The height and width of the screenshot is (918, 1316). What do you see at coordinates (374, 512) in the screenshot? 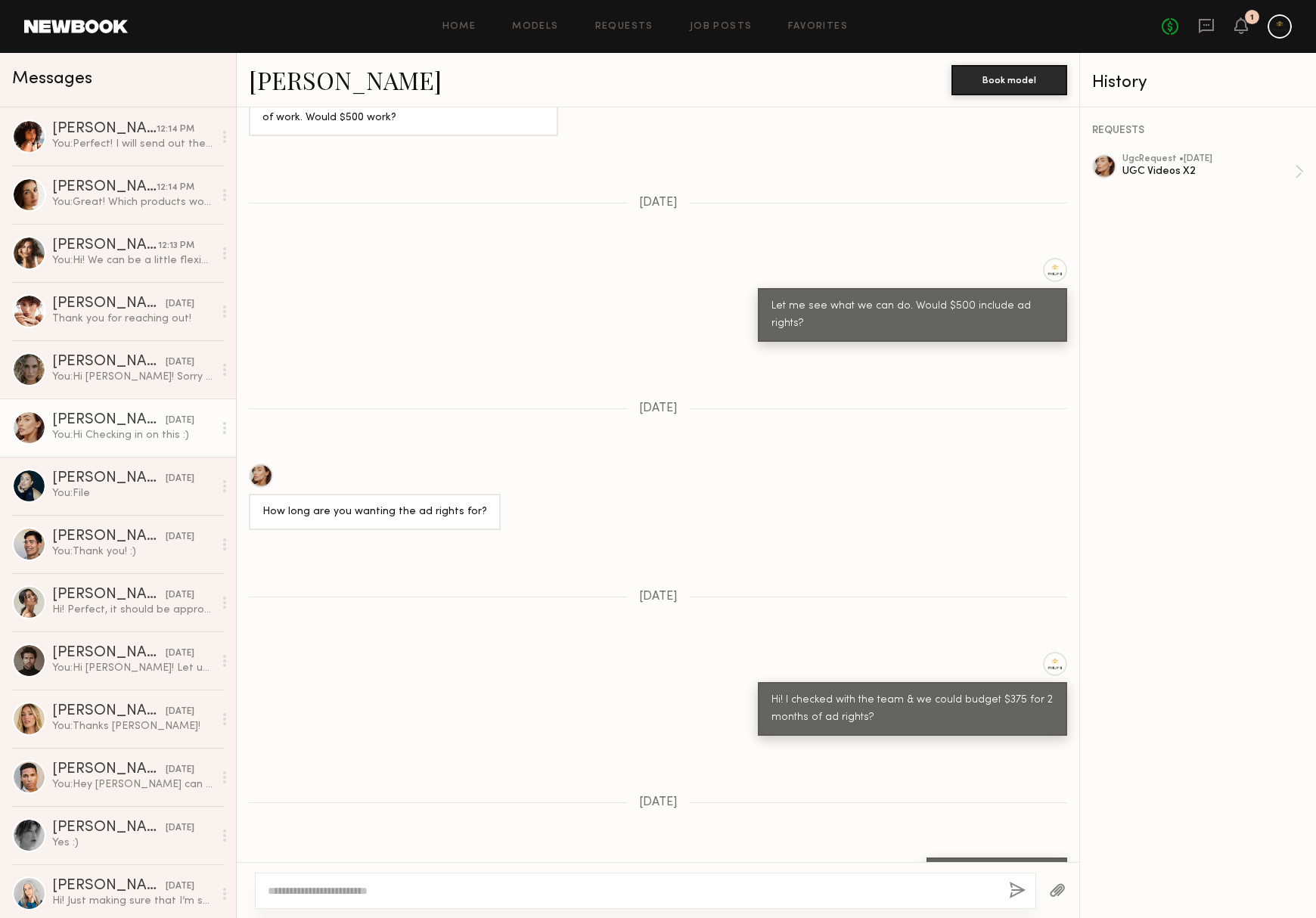
I see `div: How long are you wanting the ad rights for?` at bounding box center [374, 512].